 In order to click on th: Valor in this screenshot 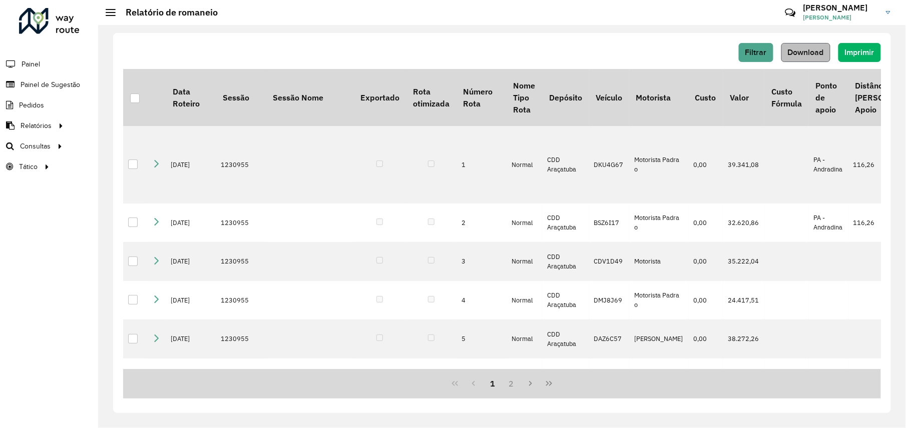, I will do `click(743, 98)`.